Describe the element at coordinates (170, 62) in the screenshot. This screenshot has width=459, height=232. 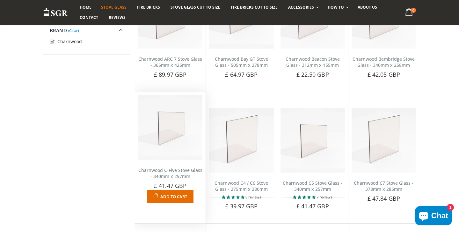
I see `a: Charnwood ARC 7 Stove Glass - 365mm x 425mm` at that location.